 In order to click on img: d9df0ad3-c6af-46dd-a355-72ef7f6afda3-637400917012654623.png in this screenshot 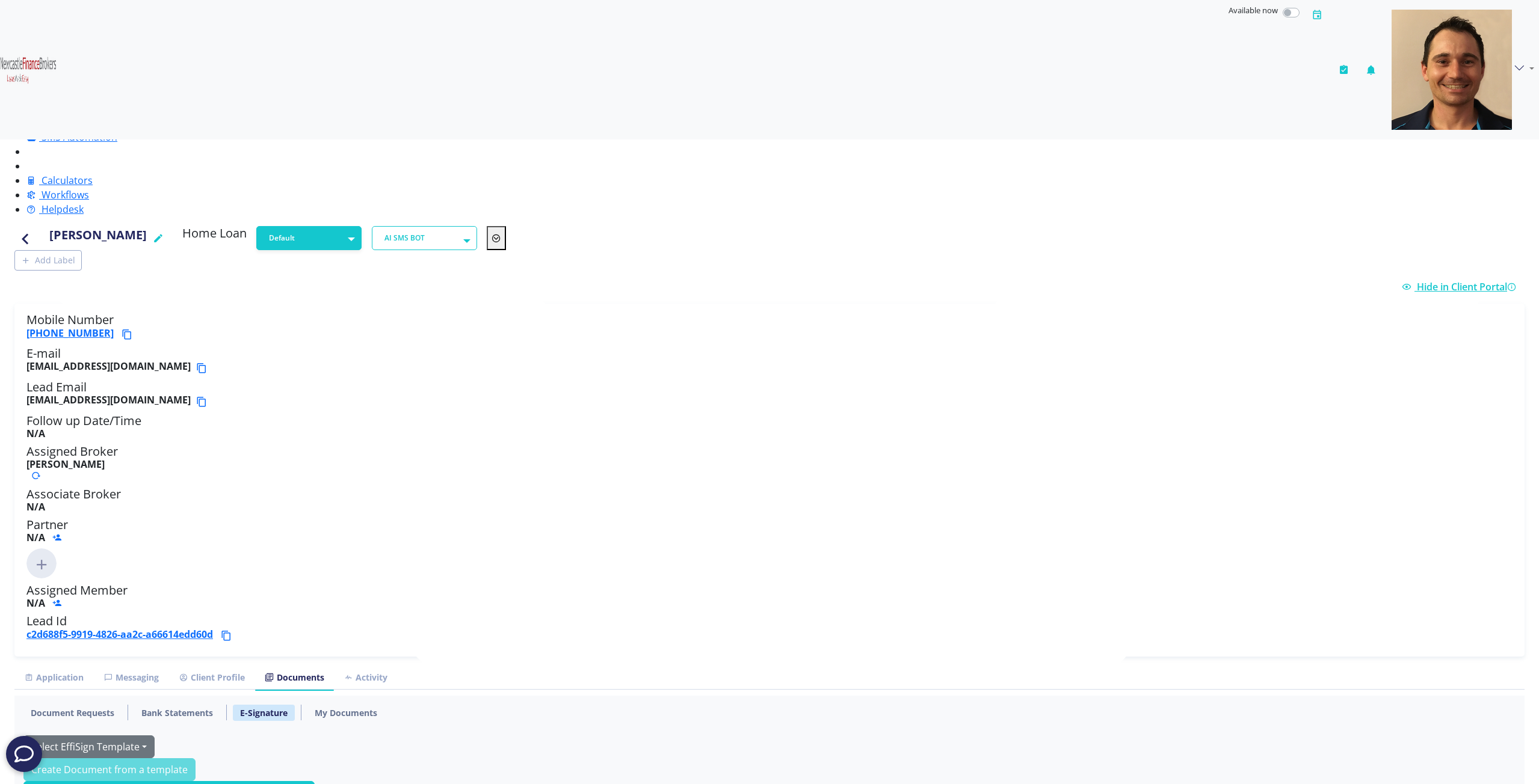, I will do `click(1451, 70)`.